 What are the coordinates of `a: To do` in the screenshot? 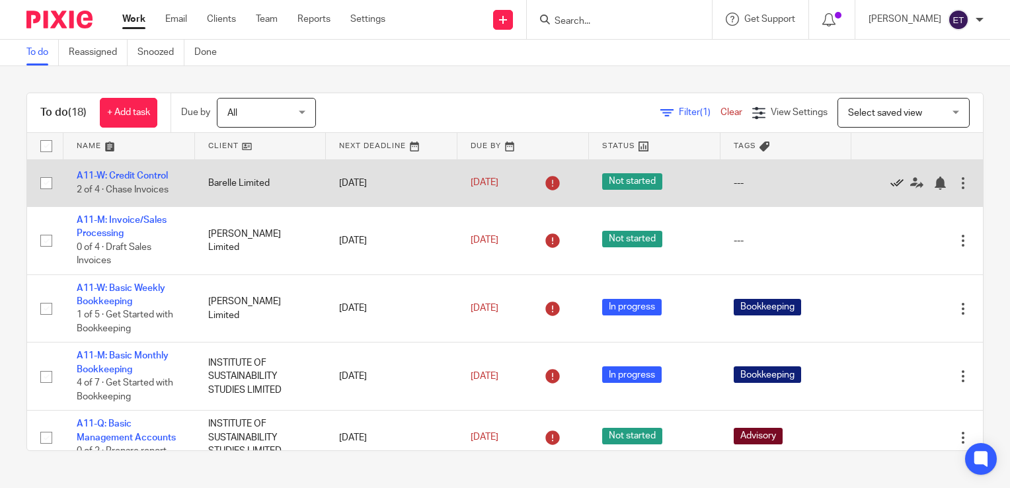 It's located at (42, 52).